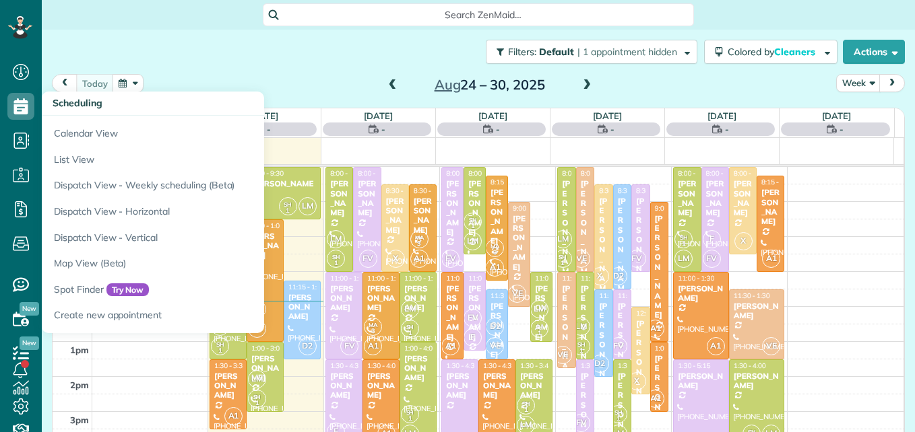  I want to click on span: 1:30 - 5:15, so click(694, 366).